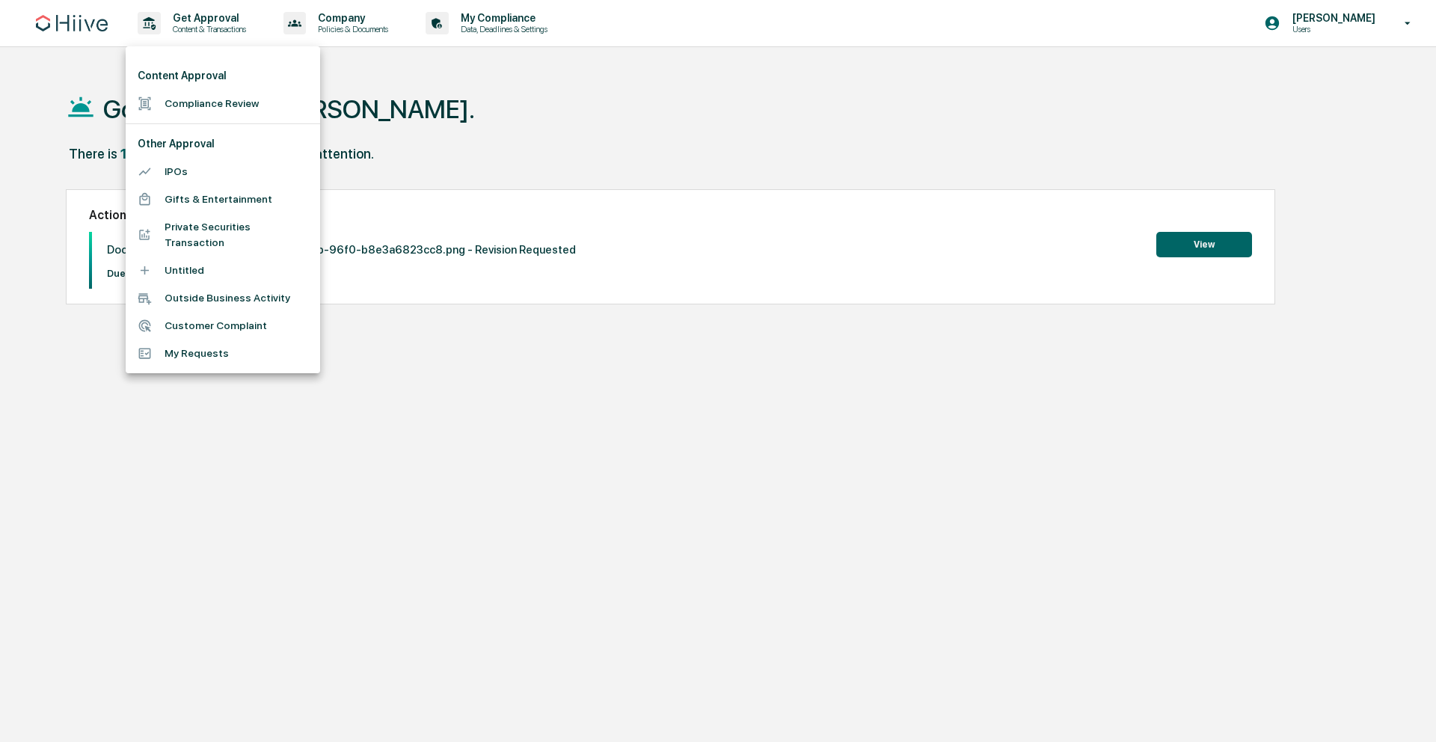 This screenshot has height=742, width=1436. I want to click on li: Customer Complaint, so click(223, 325).